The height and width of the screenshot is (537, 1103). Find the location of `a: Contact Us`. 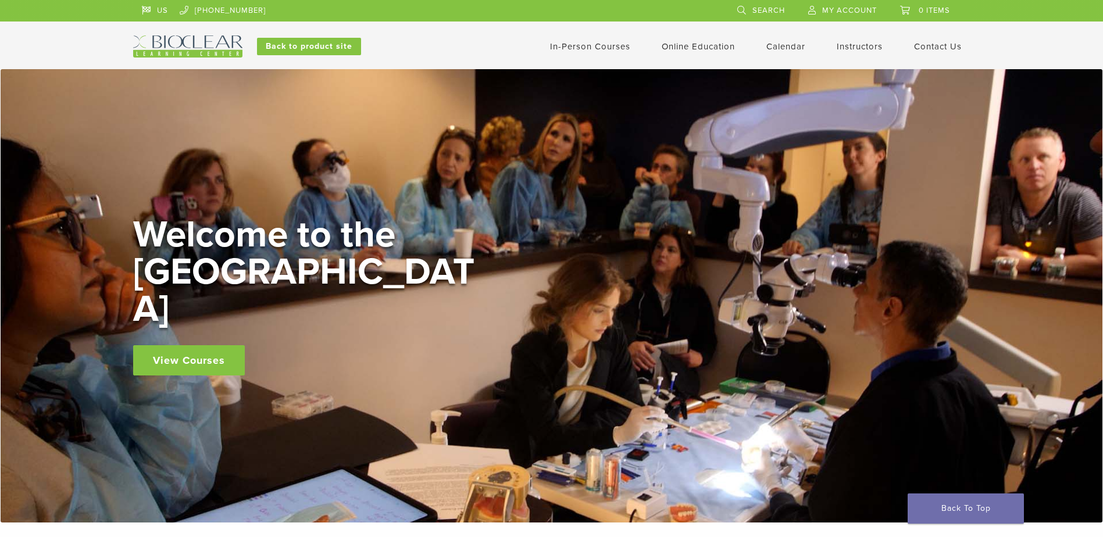

a: Contact Us is located at coordinates (938, 47).